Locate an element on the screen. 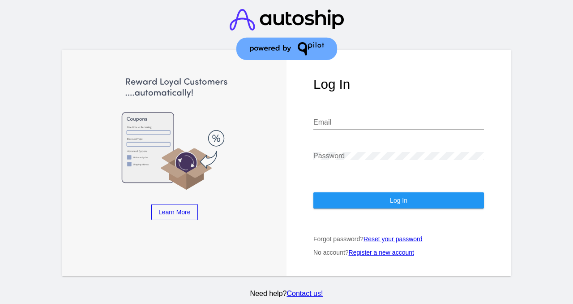  p: Need help? is located at coordinates (287, 293).